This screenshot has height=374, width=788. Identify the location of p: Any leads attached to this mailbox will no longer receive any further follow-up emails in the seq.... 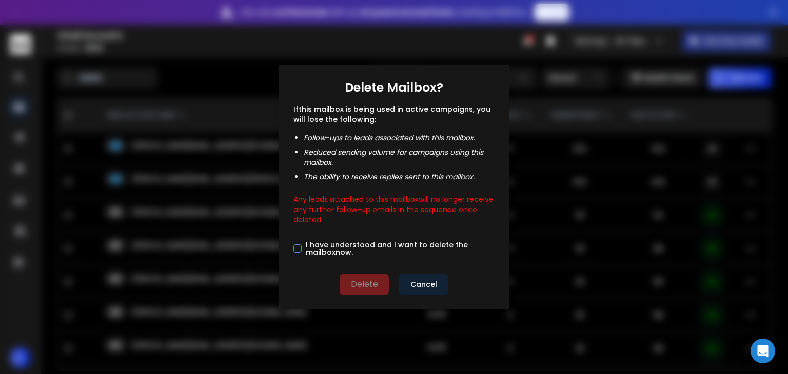
(394, 208).